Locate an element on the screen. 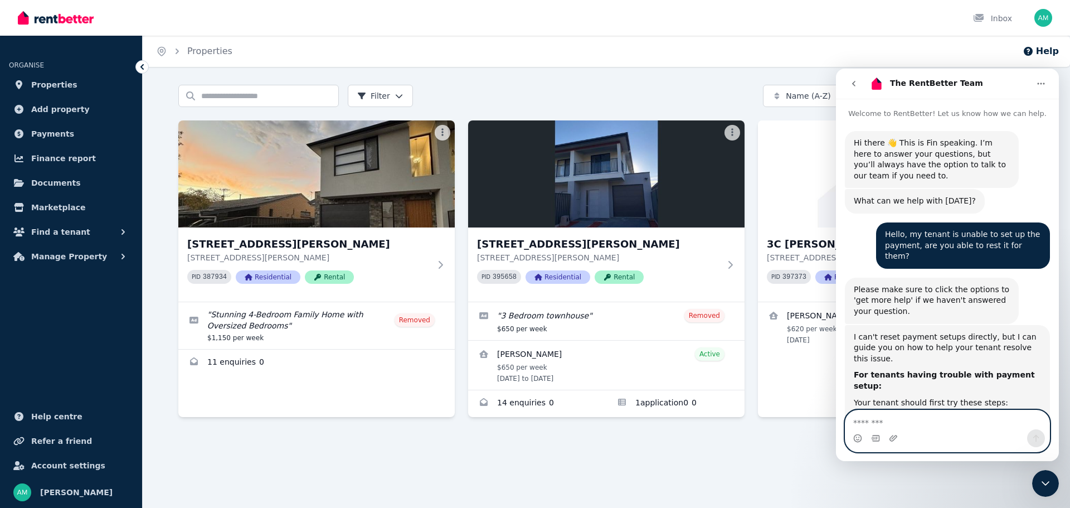 The width and height of the screenshot is (1070, 508). h1: The RentBetter Team is located at coordinates (100, 14).